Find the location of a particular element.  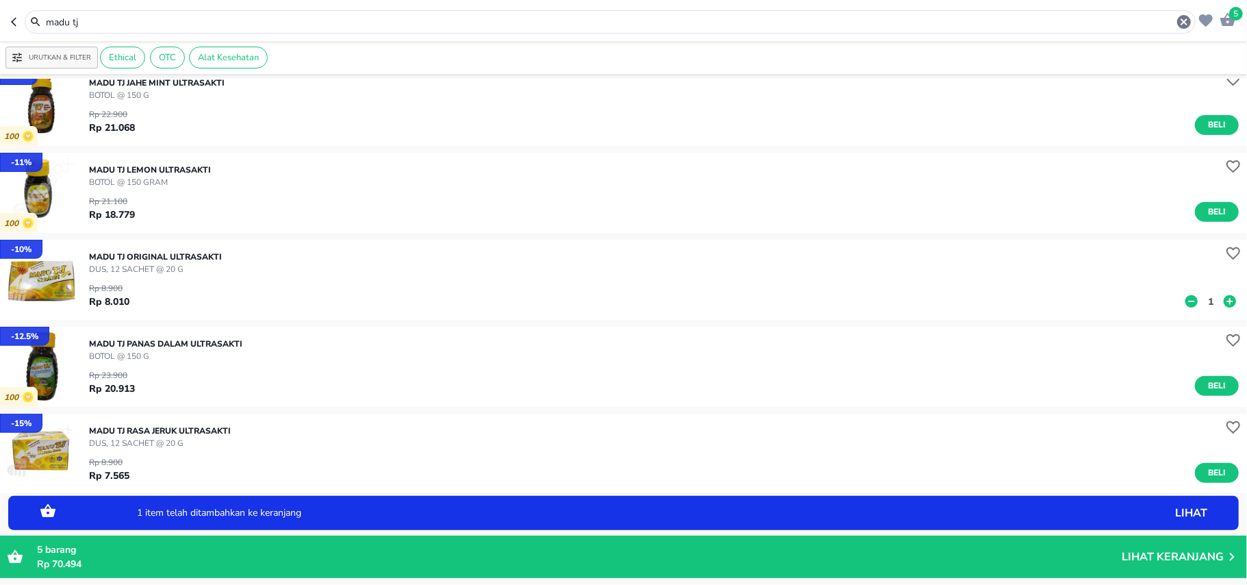

p: Rp 22.900 is located at coordinates (112, 114).